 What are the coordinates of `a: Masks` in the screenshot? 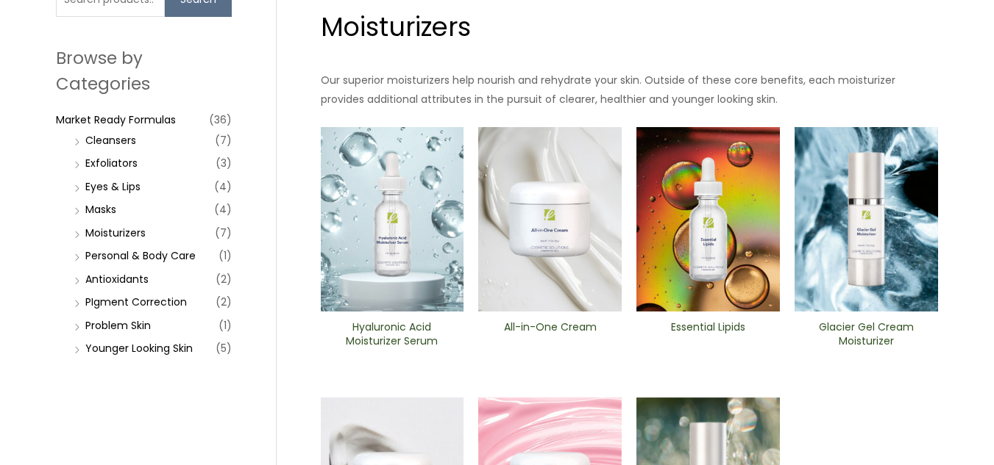 It's located at (101, 210).